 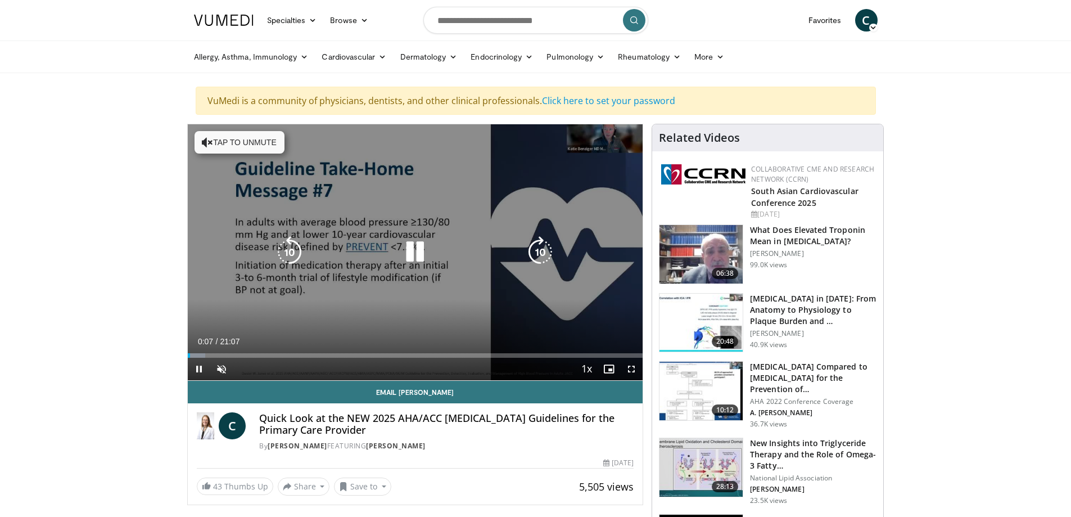 What do you see at coordinates (608, 101) in the screenshot?
I see `a: Click here to set your password` at bounding box center [608, 101].